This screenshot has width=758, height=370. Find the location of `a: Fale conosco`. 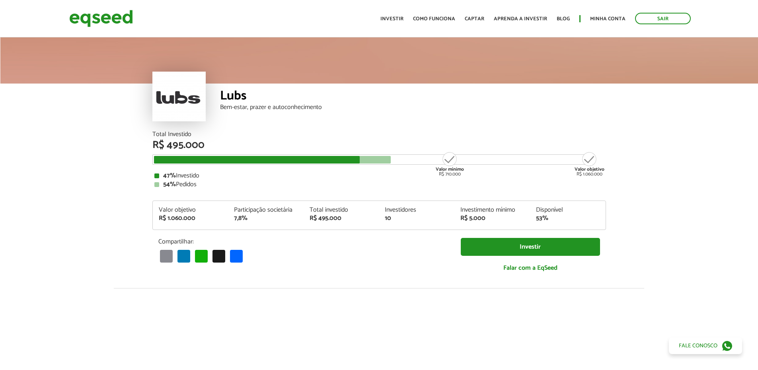

a: Fale conosco is located at coordinates (705, 346).